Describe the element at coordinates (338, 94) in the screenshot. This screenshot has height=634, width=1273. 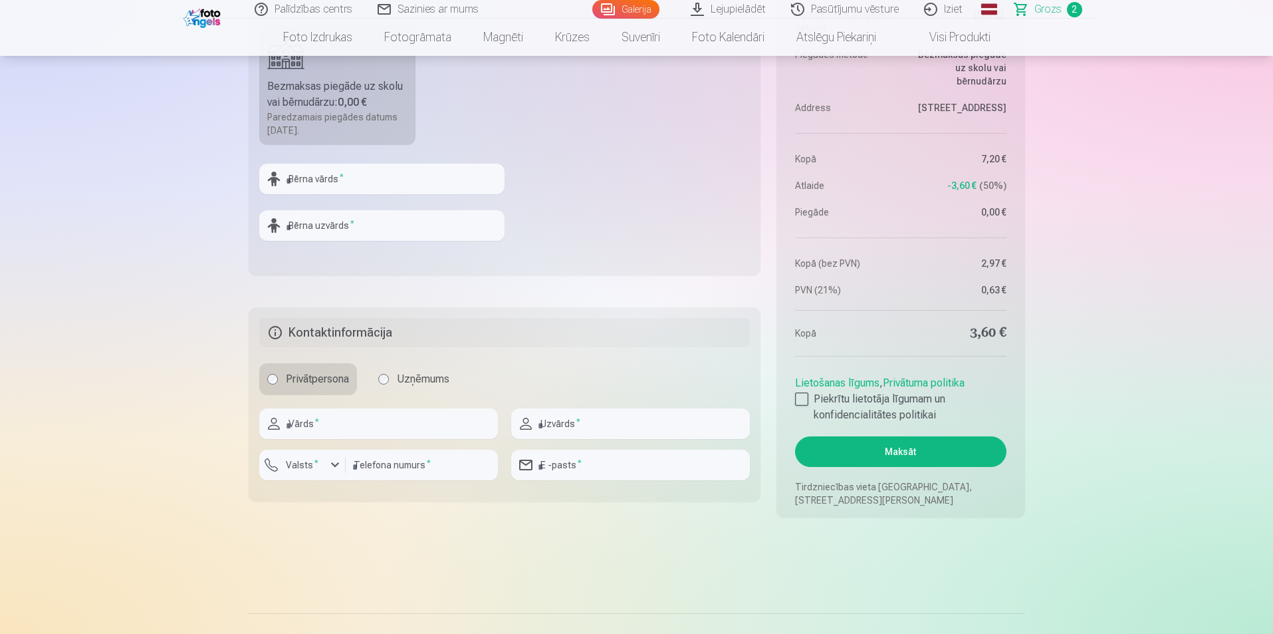
I see `div: Bezmaksas piegāde uz skolu vai bērnudārzu :` at that location.